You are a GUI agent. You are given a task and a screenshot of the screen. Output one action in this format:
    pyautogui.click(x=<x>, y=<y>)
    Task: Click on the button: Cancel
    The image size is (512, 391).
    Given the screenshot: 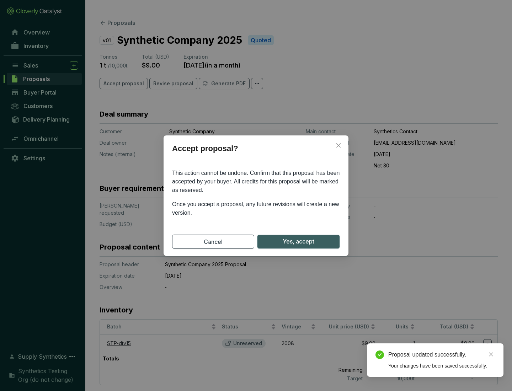 What is the action you would take?
    pyautogui.click(x=213, y=242)
    